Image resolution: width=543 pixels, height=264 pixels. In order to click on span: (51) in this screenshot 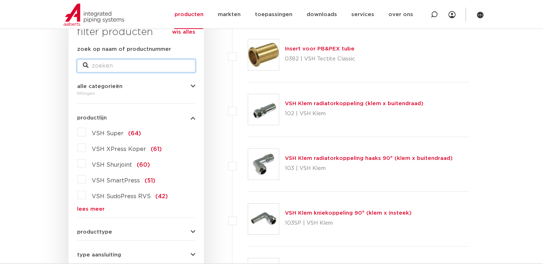, I will do `click(150, 180)`.